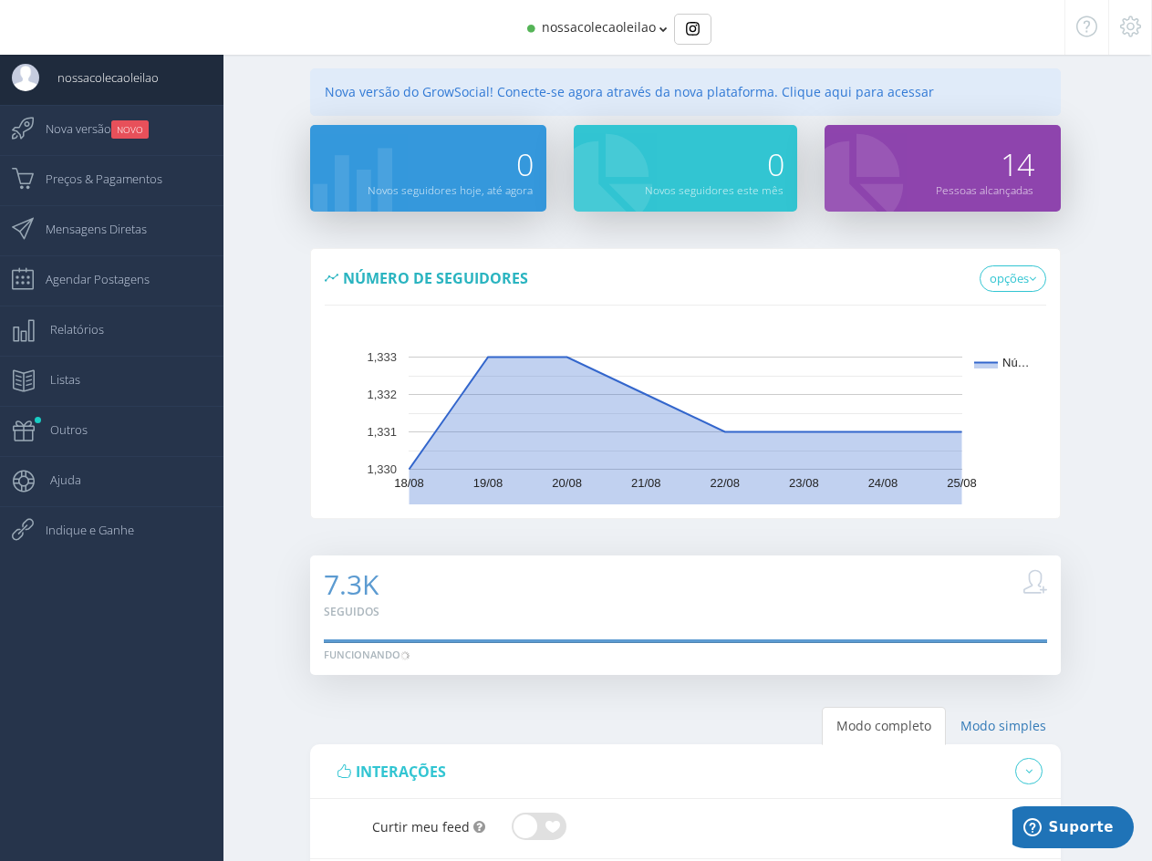 Image resolution: width=1152 pixels, height=861 pixels. I want to click on img: Instagram_simple_icon.svg, so click(692, 28).